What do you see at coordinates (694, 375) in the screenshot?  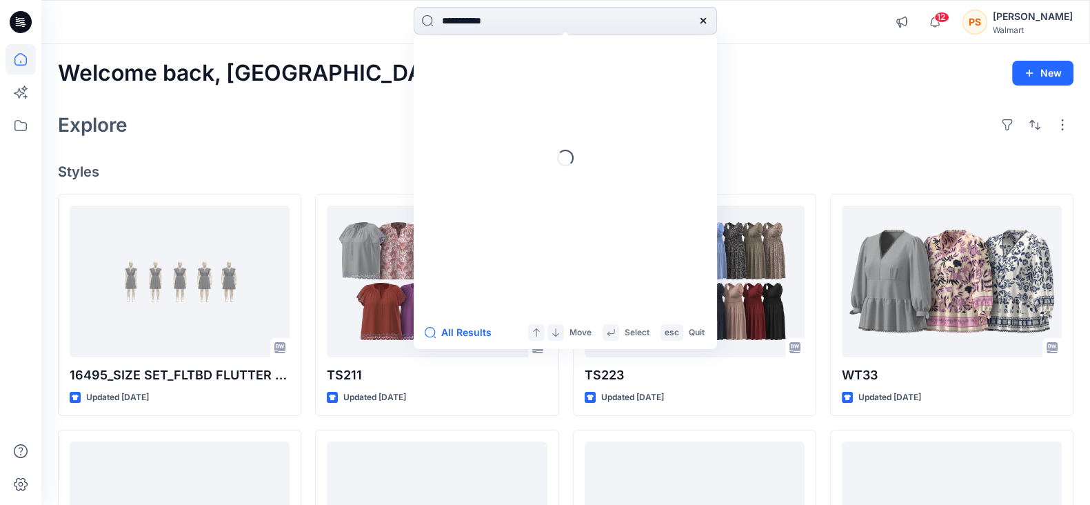 I see `p: TS223` at bounding box center [694, 375].